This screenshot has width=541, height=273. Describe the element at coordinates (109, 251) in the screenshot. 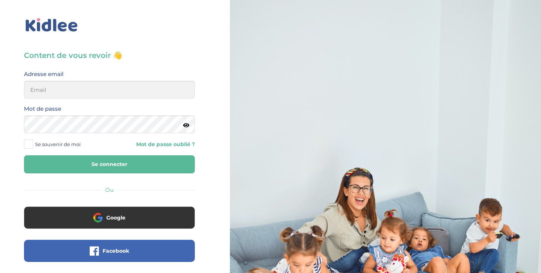

I see `button: Facebook` at that location.